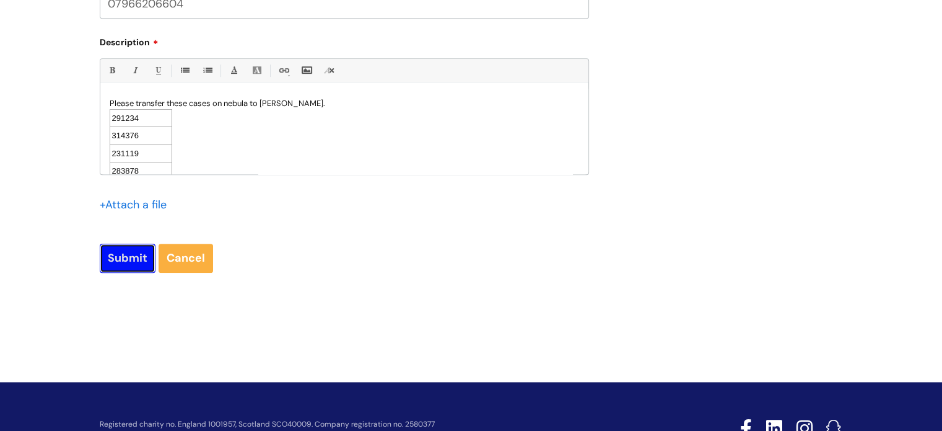 This screenshot has width=942, height=431. Describe the element at coordinates (141, 118) in the screenshot. I see `td: 291234` at that location.